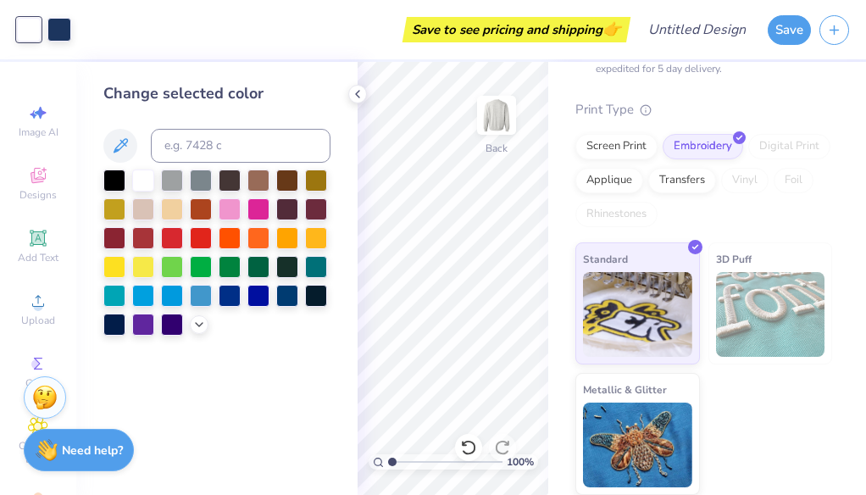 The image size is (866, 495). What do you see at coordinates (682, 180) in the screenshot?
I see `div: Transfers` at bounding box center [682, 180].